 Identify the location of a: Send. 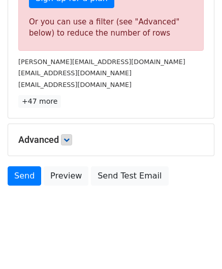
(24, 176).